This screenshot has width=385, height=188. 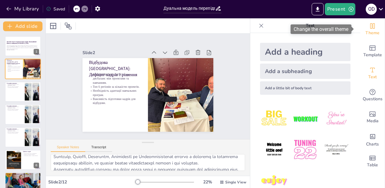 What do you see at coordinates (31, 155) in the screenshot?
I see `p: Найбільший дефіцит у певних областях.` at bounding box center [31, 155].